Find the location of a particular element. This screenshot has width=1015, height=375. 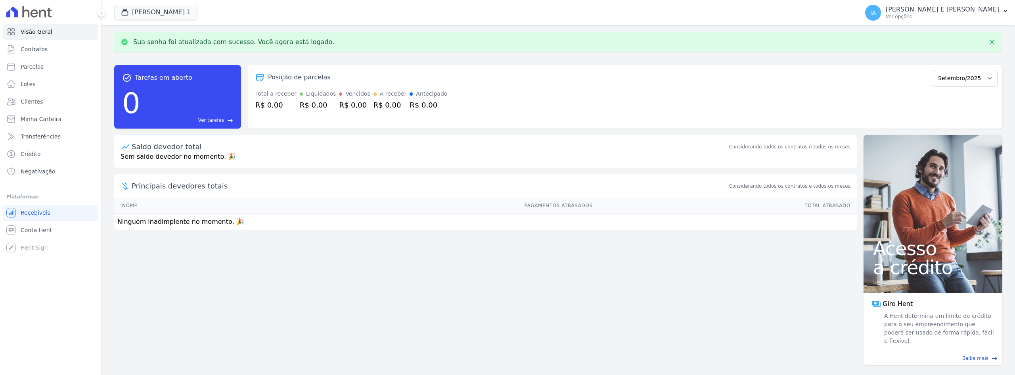

div: Considerando todos os contratos e todos os meses is located at coordinates (790, 147).